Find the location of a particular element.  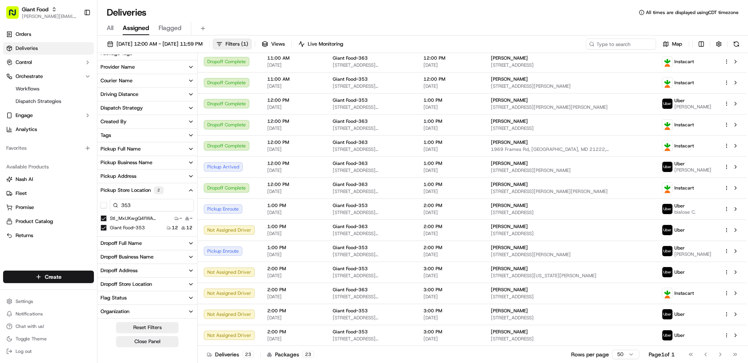

div: Deliveries is located at coordinates (230, 354).